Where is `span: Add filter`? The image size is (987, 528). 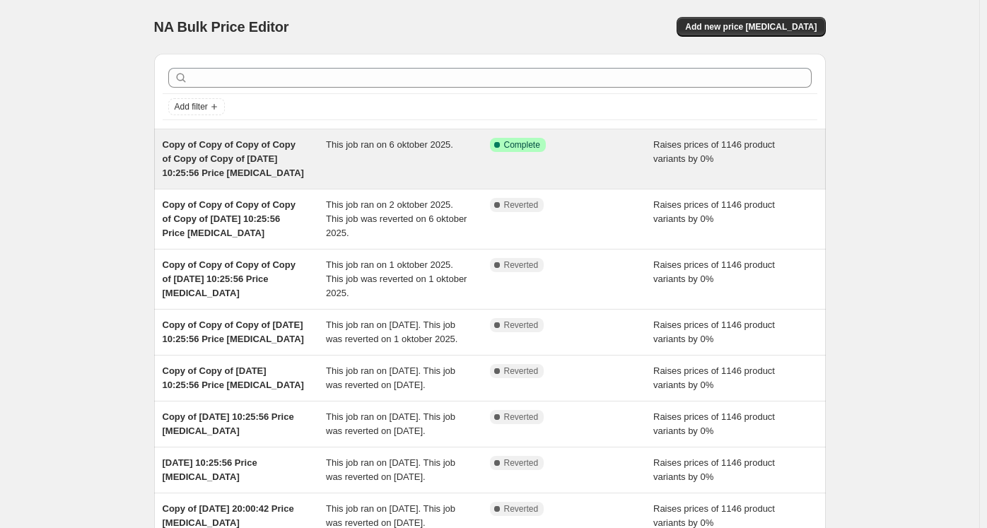
span: Add filter is located at coordinates (191, 107).